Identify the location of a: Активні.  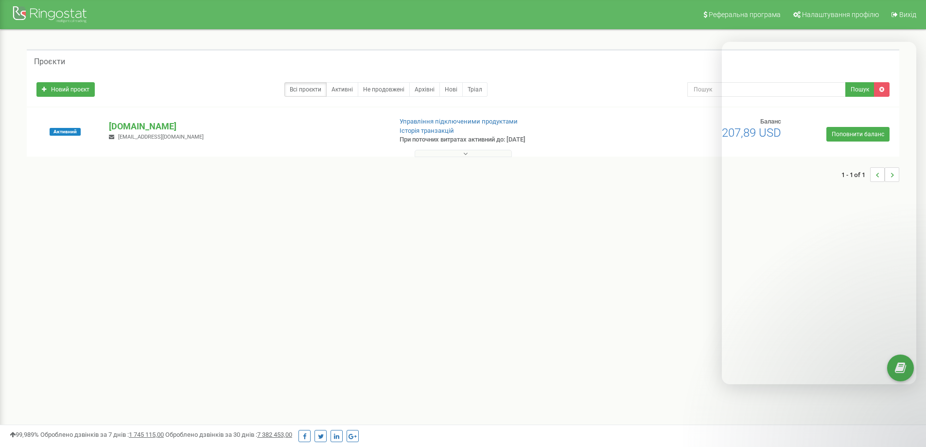
(342, 89).